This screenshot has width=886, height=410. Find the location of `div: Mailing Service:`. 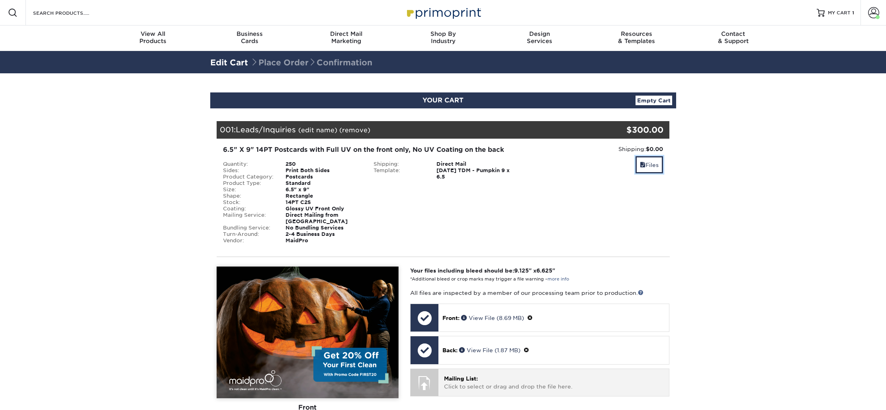

div: Mailing Service: is located at coordinates (249, 218).